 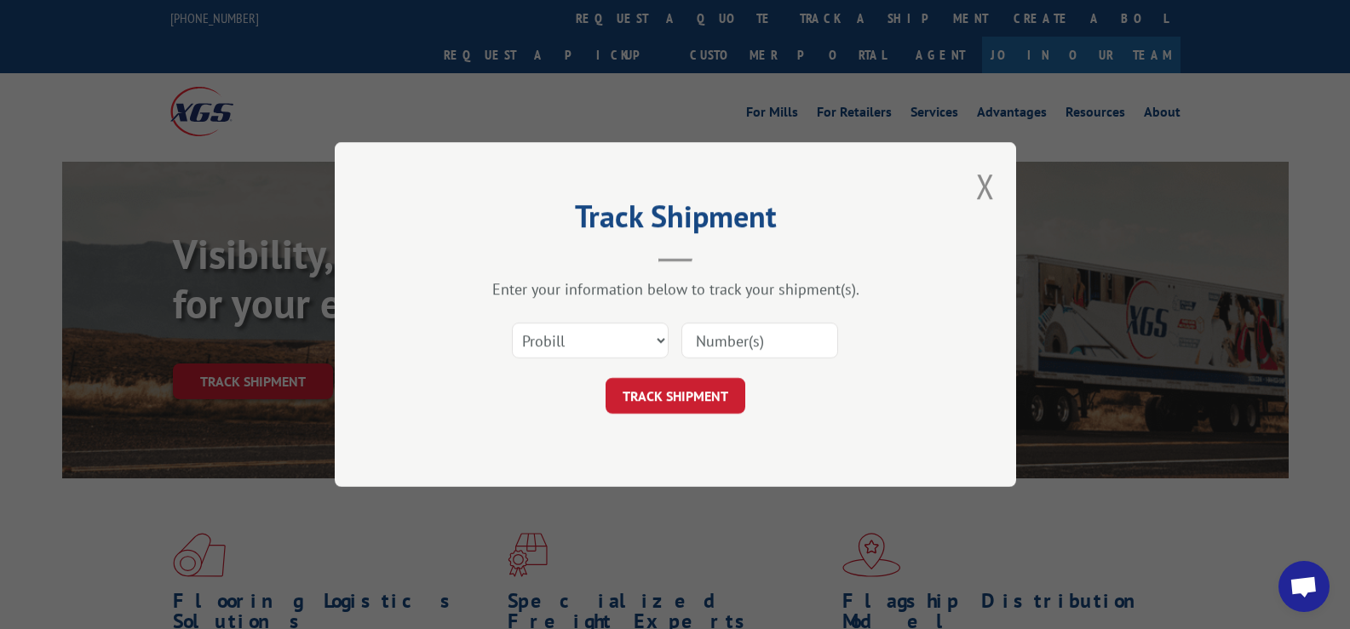 What do you see at coordinates (675, 289) in the screenshot?
I see `div: Enter your information below to track your shipment(s).` at bounding box center [675, 289].